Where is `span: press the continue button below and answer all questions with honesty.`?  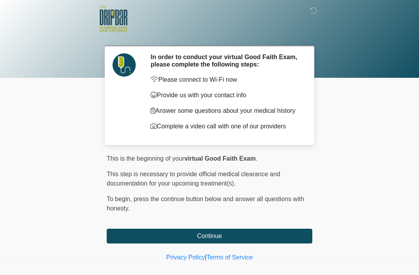
span: press the continue button below and answer all questions with honesty. is located at coordinates (205, 203).